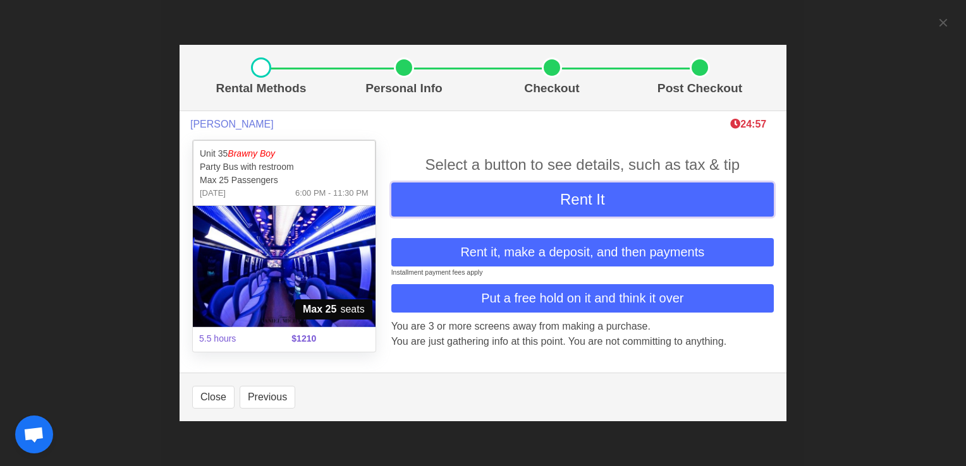  What do you see at coordinates (582, 199) in the screenshot?
I see `span: Rent It` at bounding box center [582, 199].